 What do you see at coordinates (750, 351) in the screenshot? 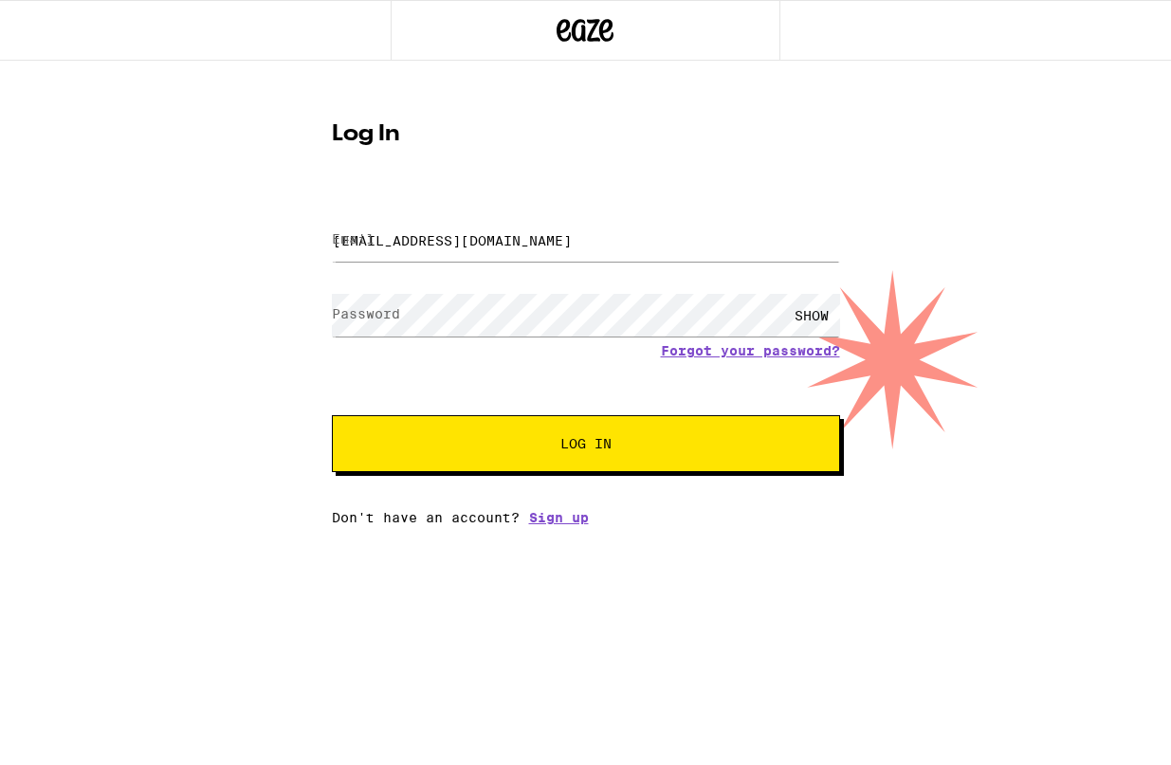
I see `a: Forgot your password?` at bounding box center [750, 351].